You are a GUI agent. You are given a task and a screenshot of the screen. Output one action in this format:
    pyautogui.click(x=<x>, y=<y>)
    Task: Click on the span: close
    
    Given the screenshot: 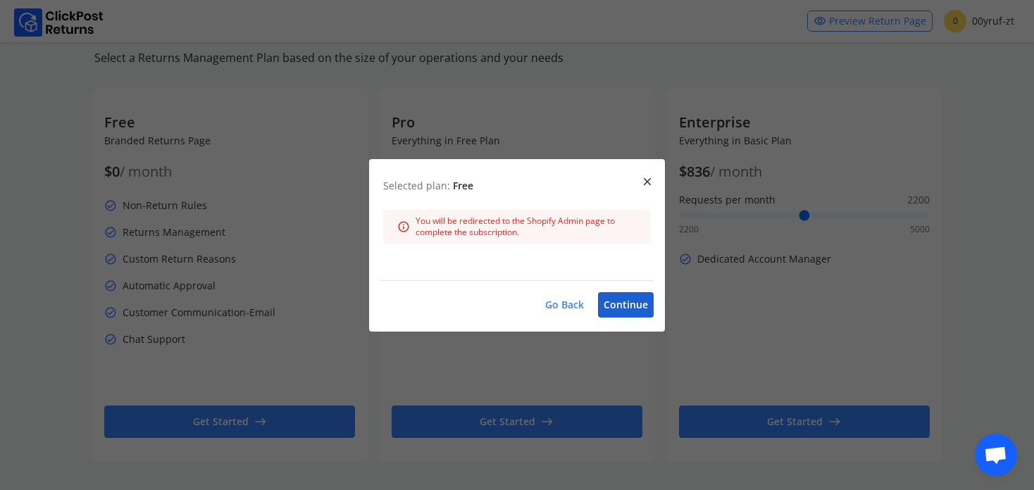 What is the action you would take?
    pyautogui.click(x=647, y=182)
    